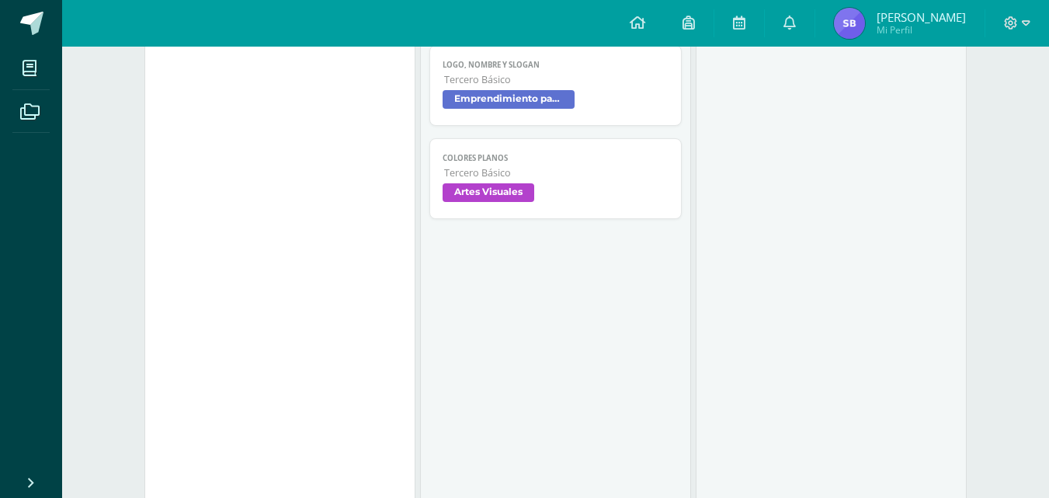 The height and width of the screenshot is (498, 1049). Describe the element at coordinates (555, 64) in the screenshot. I see `span: Logo, nombre y slogan` at that location.